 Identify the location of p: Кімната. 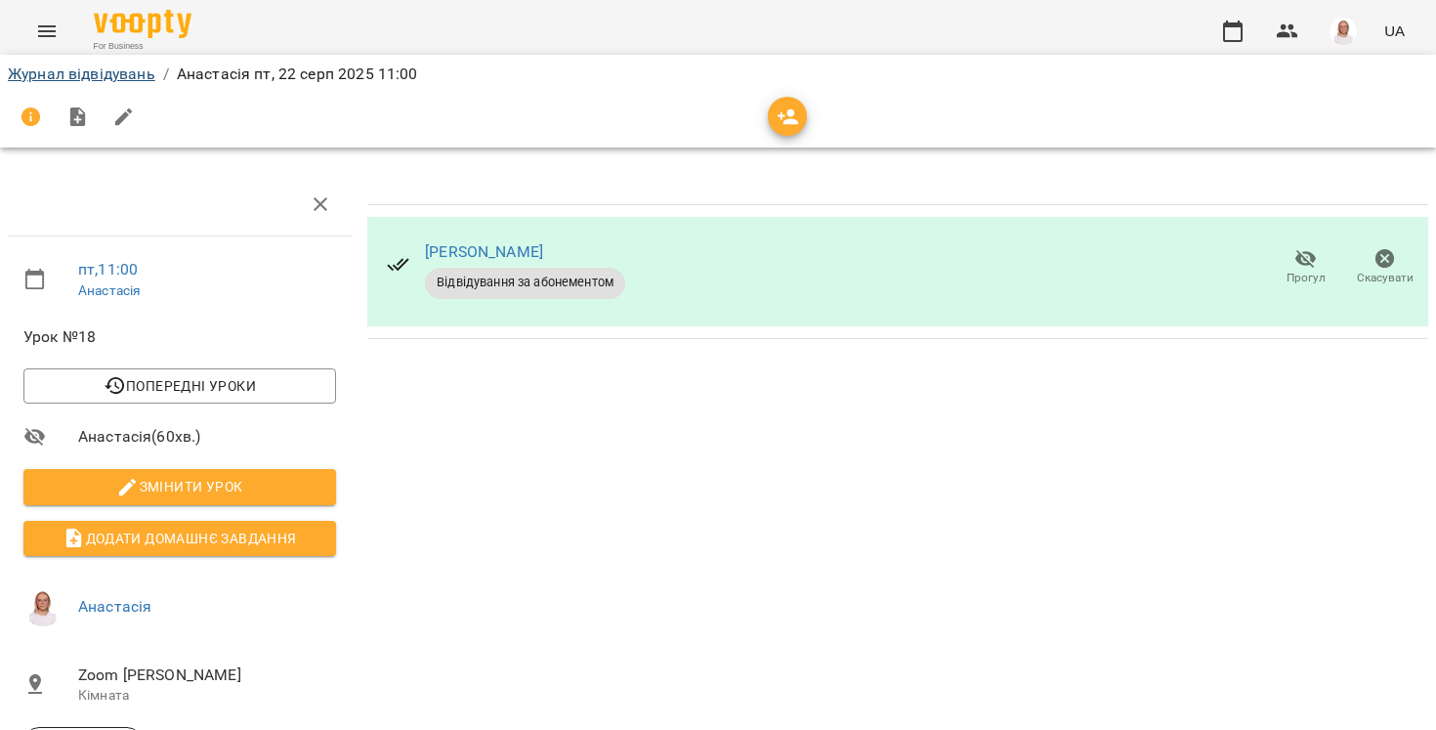
(207, 696).